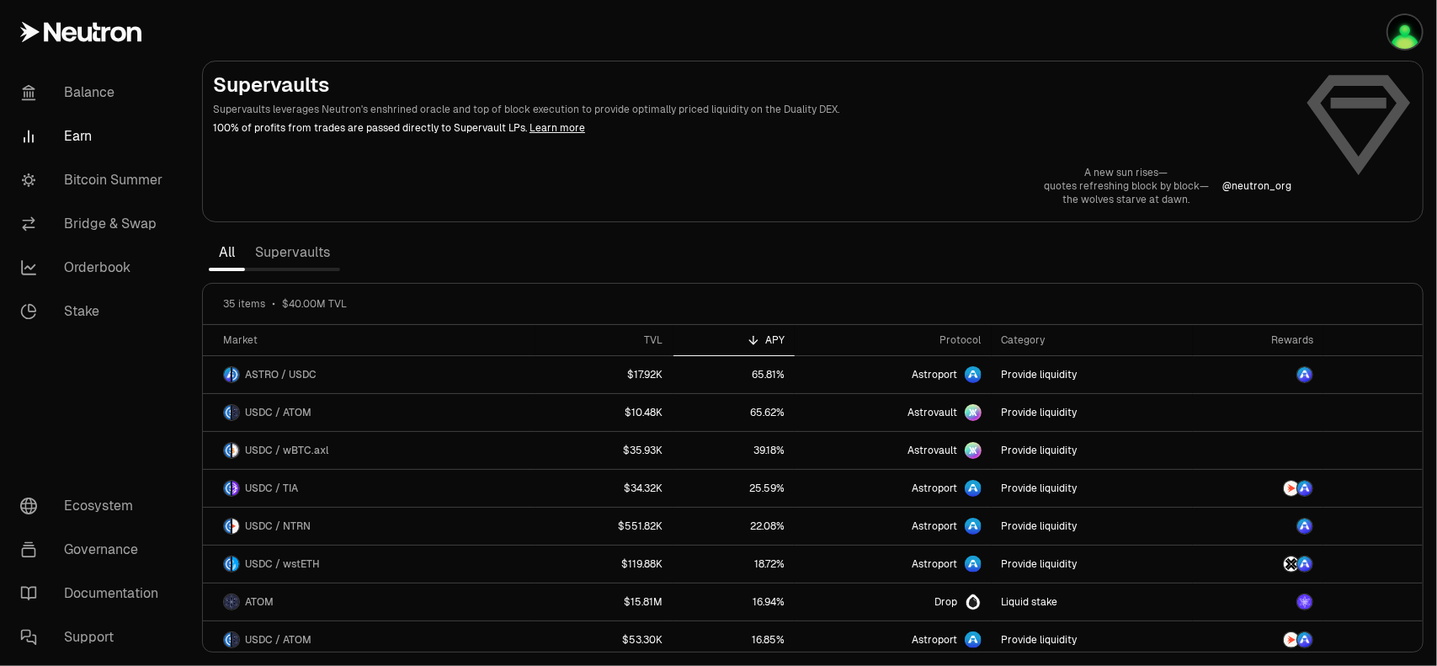  Describe the element at coordinates (604, 488) in the screenshot. I see `a: $34.32K` at that location.